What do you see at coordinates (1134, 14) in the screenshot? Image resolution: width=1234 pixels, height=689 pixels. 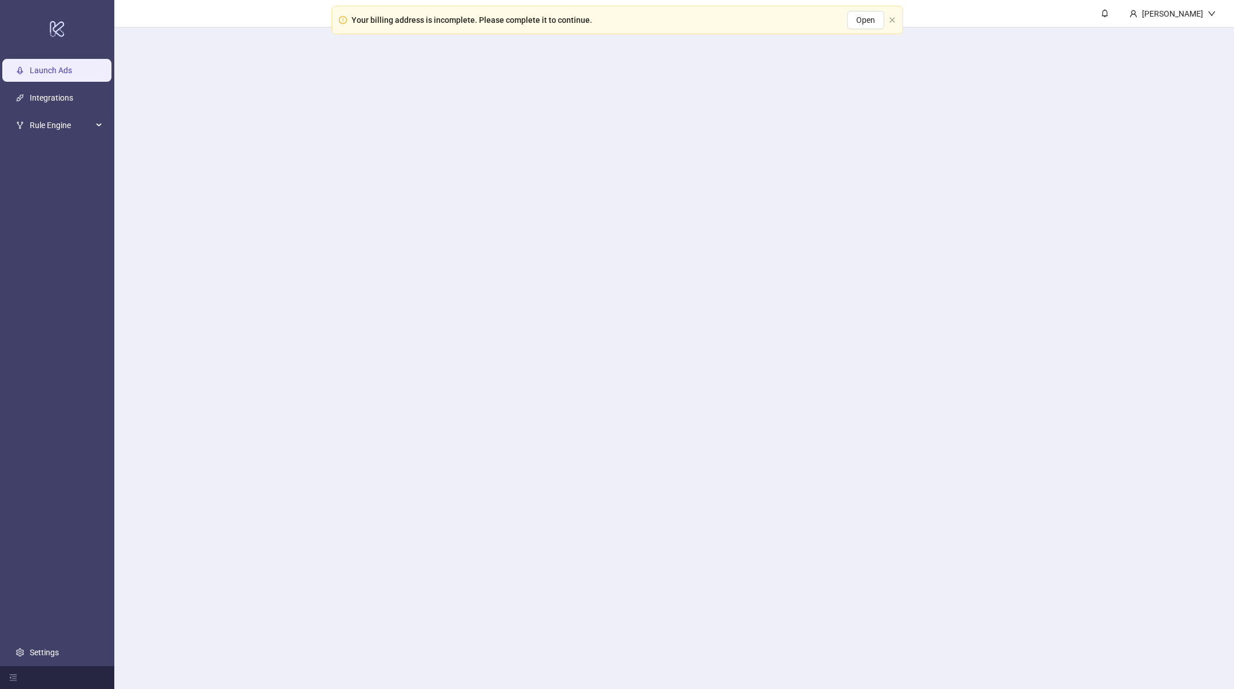 I see `span: user` at bounding box center [1134, 14].